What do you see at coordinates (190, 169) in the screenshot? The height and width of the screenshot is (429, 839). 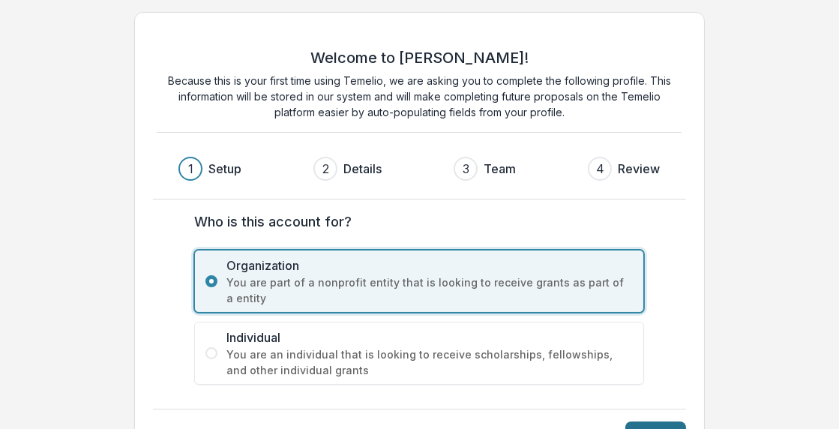 I see `div: 1` at bounding box center [190, 169].